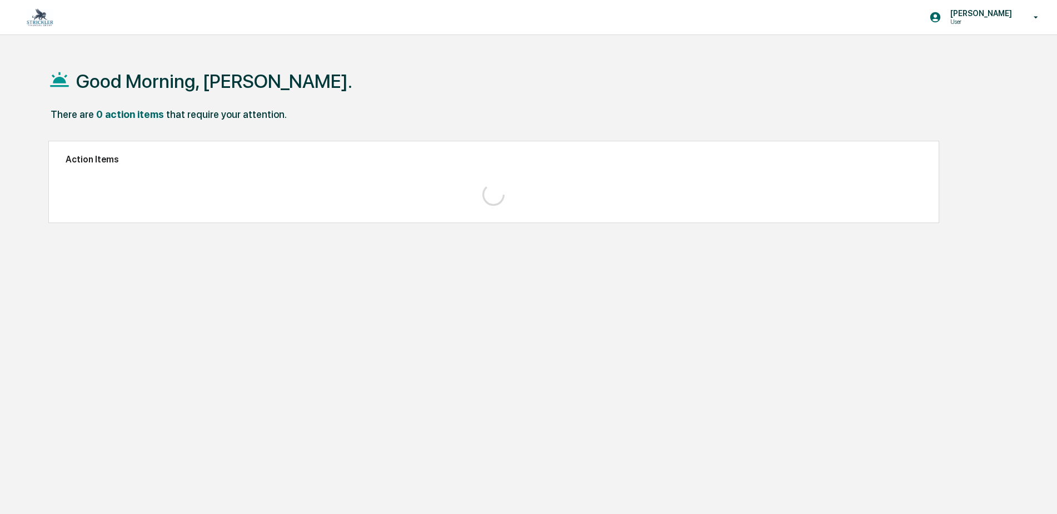 The image size is (1057, 514). What do you see at coordinates (226, 114) in the screenshot?
I see `div: that require your attention.` at bounding box center [226, 114].